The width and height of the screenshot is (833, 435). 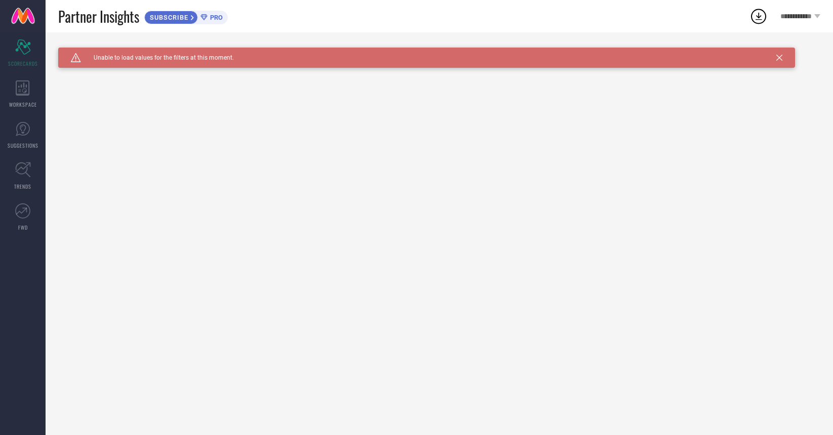 I want to click on div: Open download list, so click(x=758, y=16).